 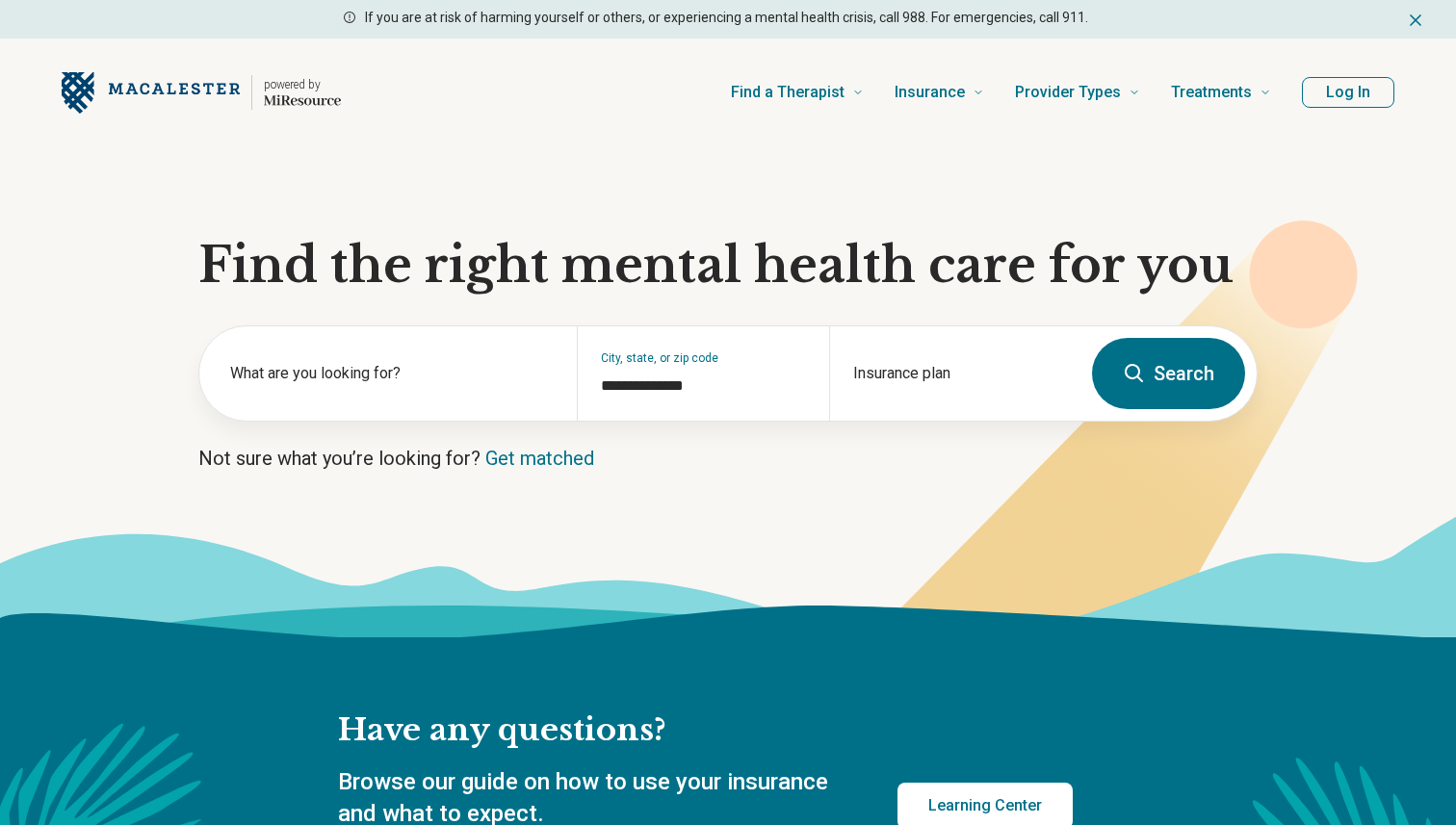 What do you see at coordinates (939, 93) in the screenshot?
I see `a: Insurance` at bounding box center [939, 93].